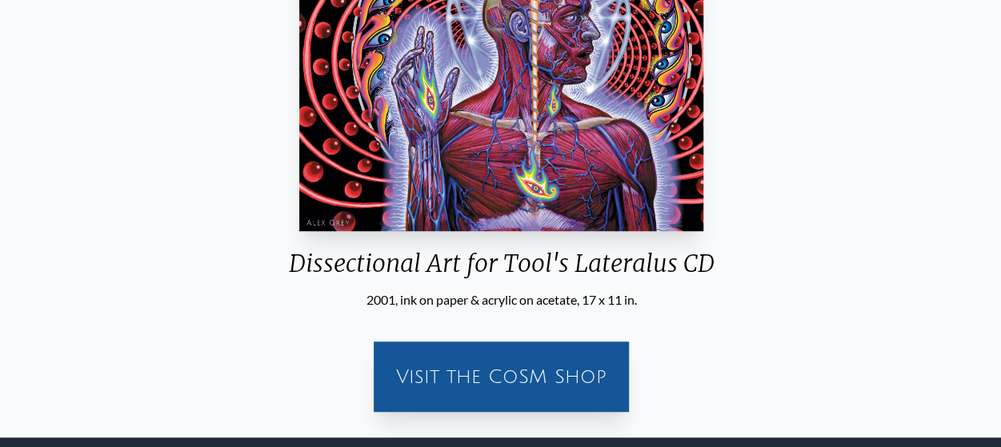  Describe the element at coordinates (501, 377) in the screenshot. I see `div: Visit the CoSM Shop` at that location.